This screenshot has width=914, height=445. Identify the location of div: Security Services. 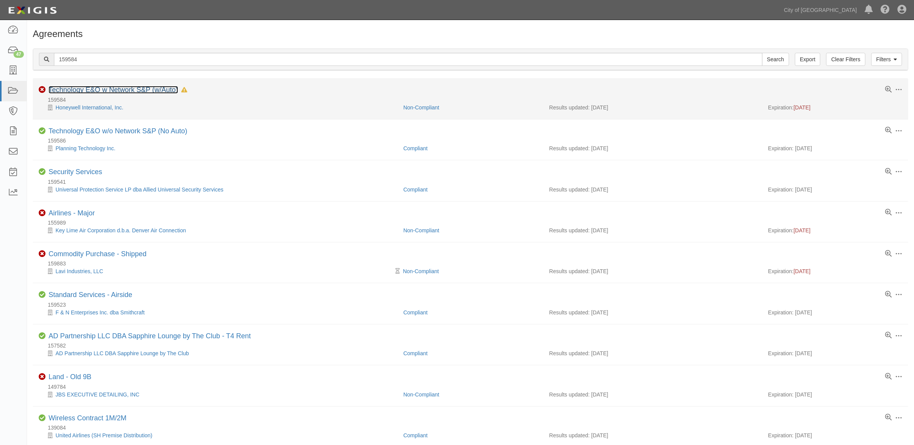
(75, 172).